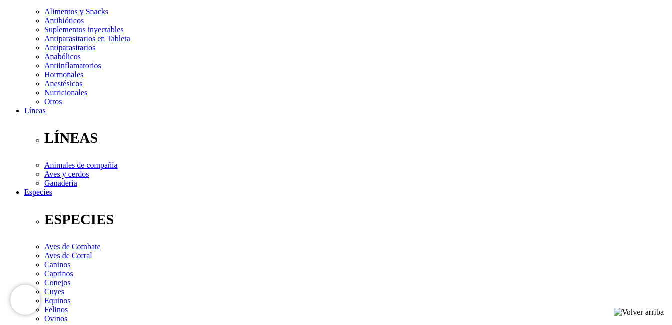 This screenshot has height=325, width=672. Describe the element at coordinates (35, 111) in the screenshot. I see `span: Líneas` at that location.